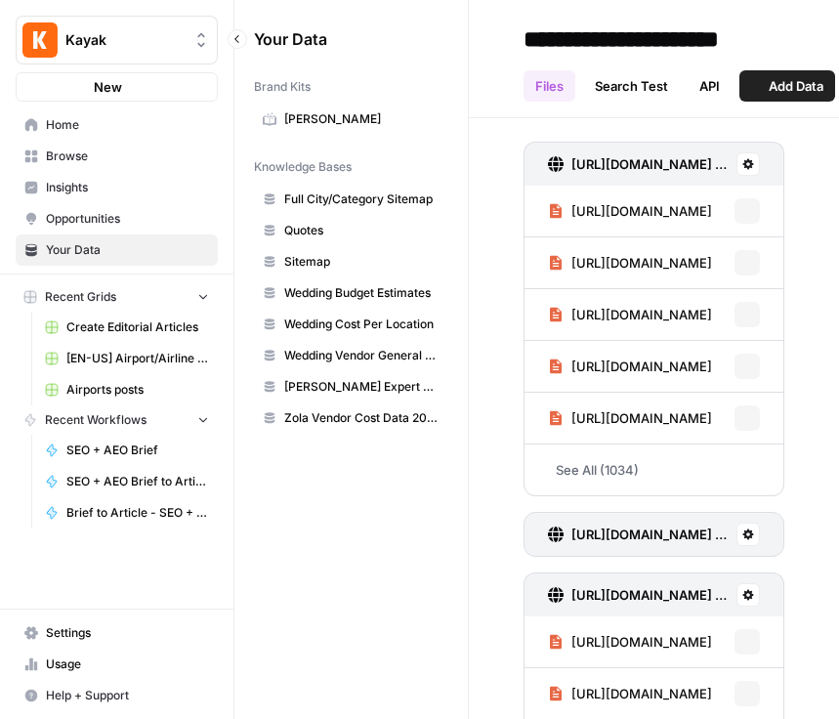 The height and width of the screenshot is (719, 839). I want to click on span: Recent Workflows, so click(96, 420).